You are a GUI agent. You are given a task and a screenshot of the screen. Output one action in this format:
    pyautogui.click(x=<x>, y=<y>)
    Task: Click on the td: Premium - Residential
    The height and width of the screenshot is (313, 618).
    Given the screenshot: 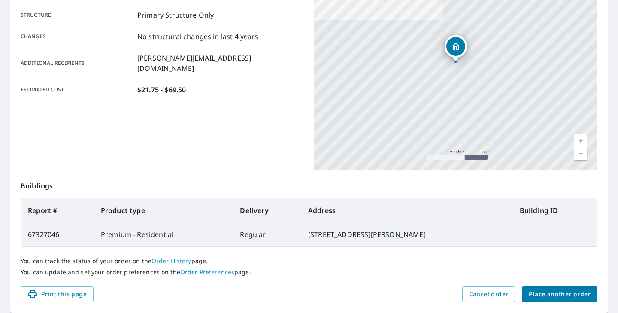 What is the action you would take?
    pyautogui.click(x=163, y=234)
    